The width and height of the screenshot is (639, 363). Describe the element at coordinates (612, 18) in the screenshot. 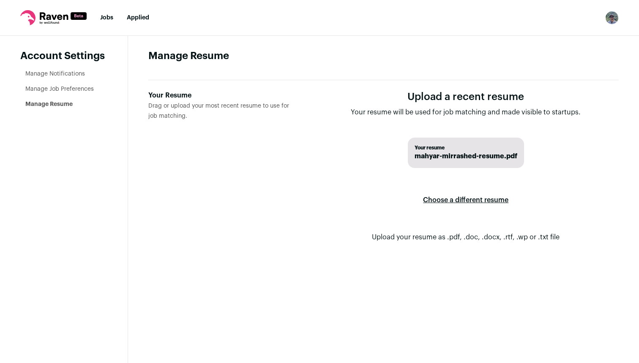

I see `button: Open dropdown` at that location.